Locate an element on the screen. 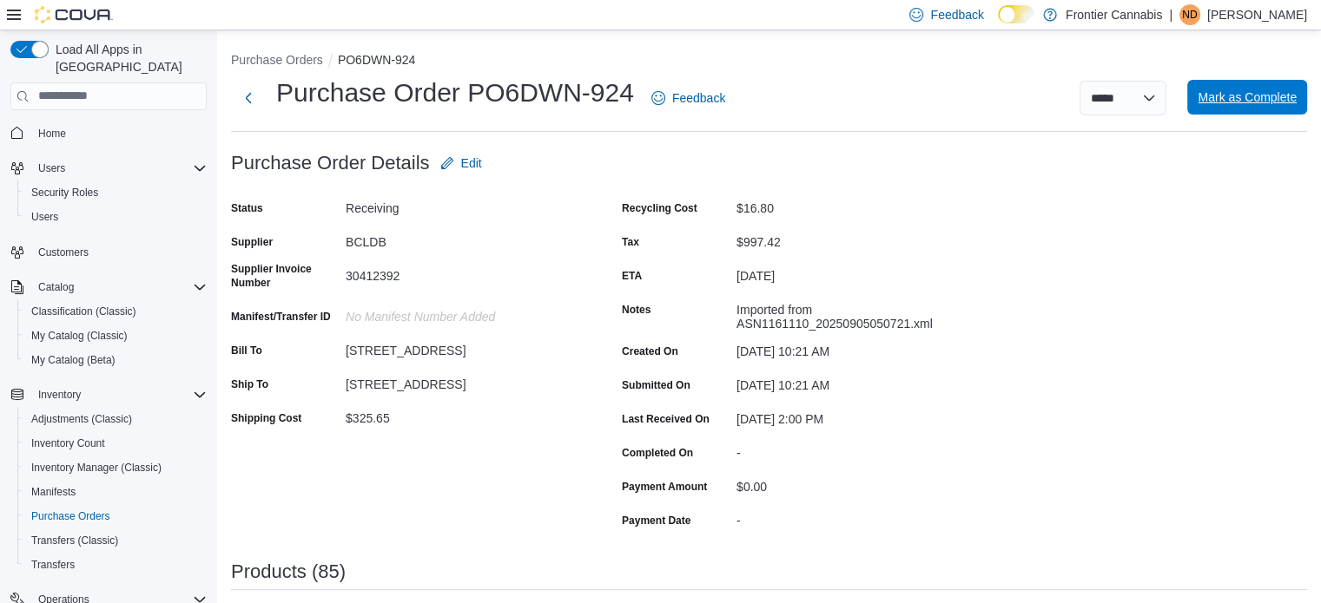  span: Transfers (Classic) is located at coordinates (75, 541).